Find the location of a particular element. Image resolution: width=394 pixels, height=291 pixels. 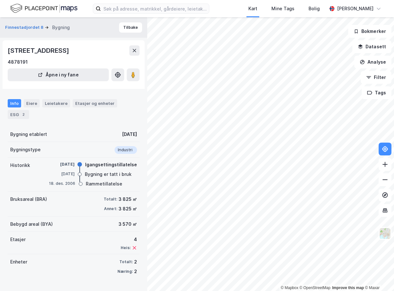

div: Bygning is located at coordinates (61, 28).